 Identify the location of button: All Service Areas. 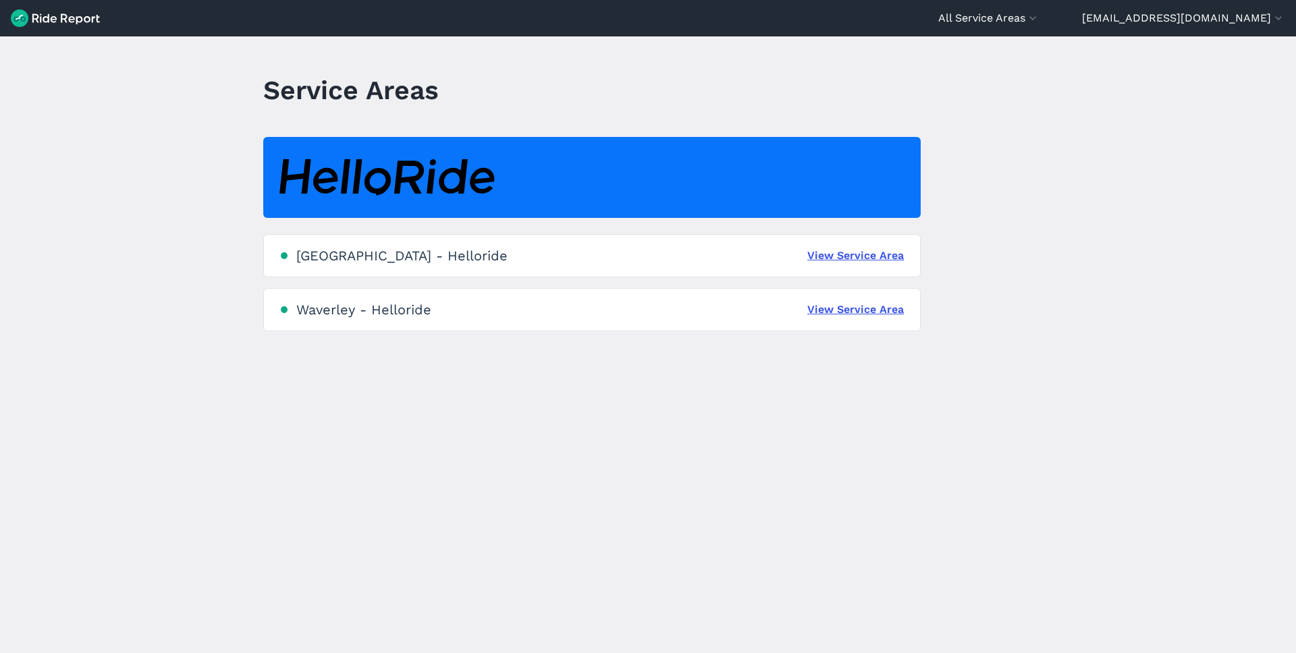
(989, 18).